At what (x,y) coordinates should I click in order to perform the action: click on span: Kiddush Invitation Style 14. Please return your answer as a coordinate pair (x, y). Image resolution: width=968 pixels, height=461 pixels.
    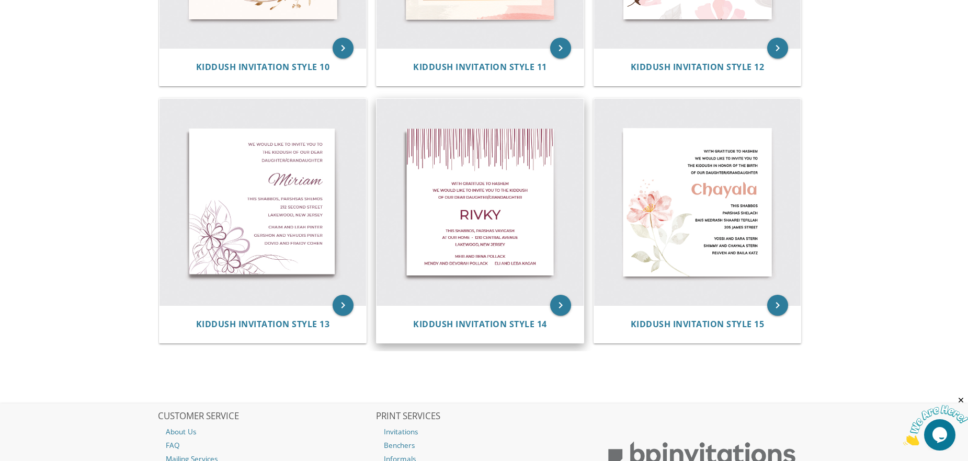
    Looking at the image, I should click on (480, 324).